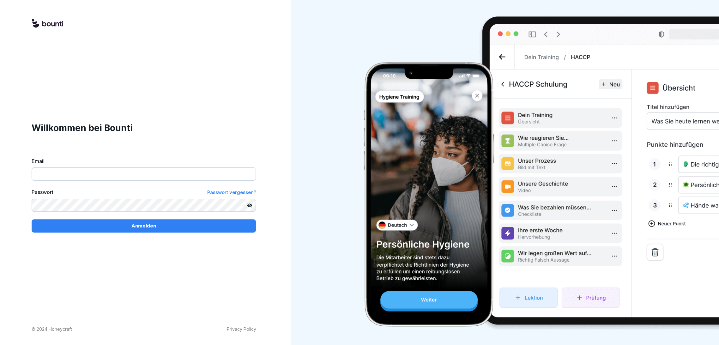 The width and height of the screenshot is (719, 345). I want to click on a: Passwort vergessen?, so click(231, 192).